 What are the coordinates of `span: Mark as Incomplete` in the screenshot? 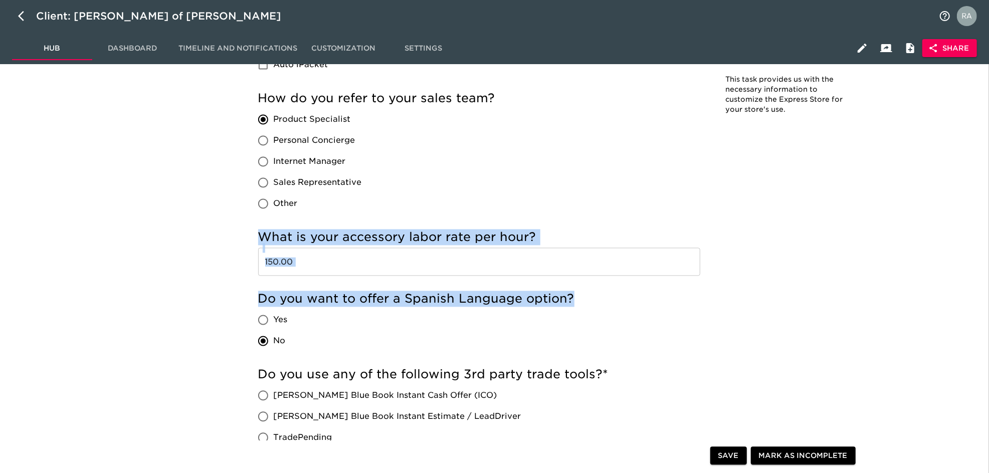 It's located at (803, 456).